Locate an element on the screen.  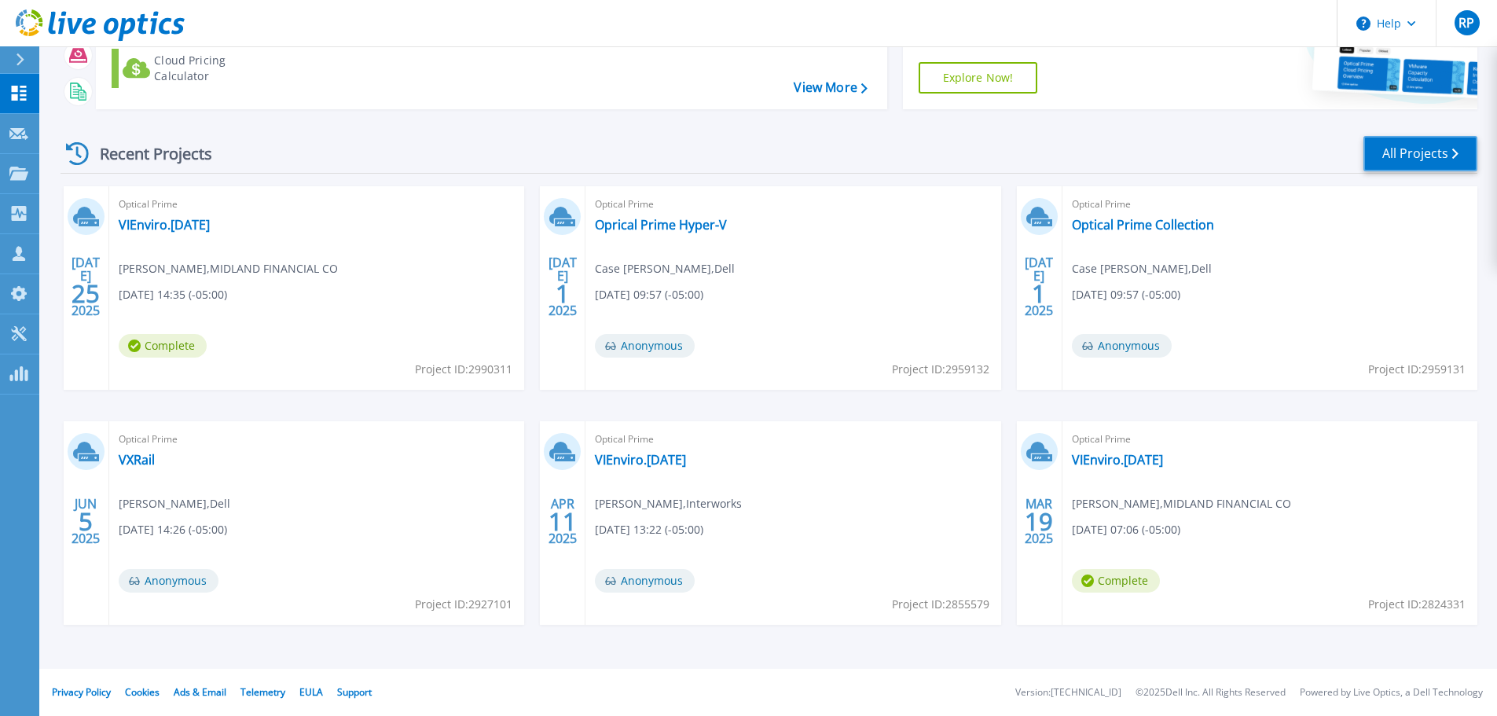
div: JUN 2025 is located at coordinates (86, 521).